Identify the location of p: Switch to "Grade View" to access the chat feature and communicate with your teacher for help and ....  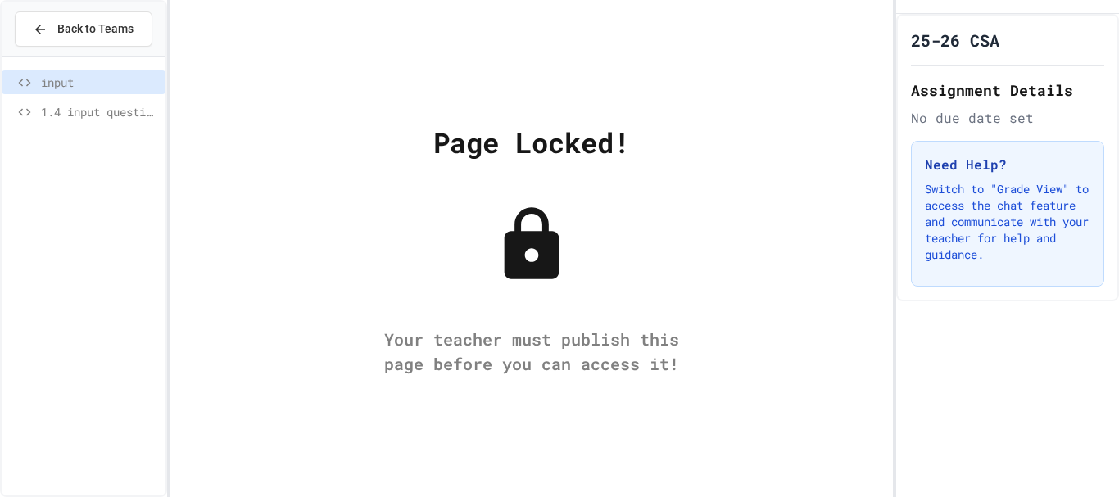
(1008, 222).